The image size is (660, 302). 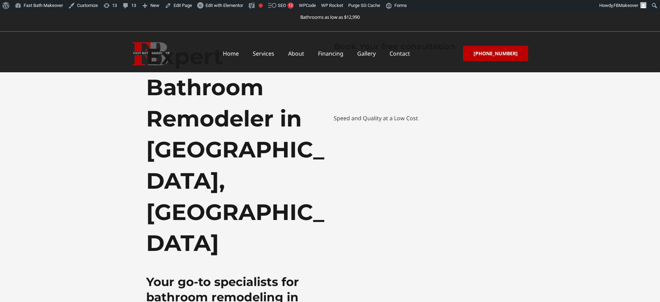 What do you see at coordinates (400, 53) in the screenshot?
I see `a: Contact` at bounding box center [400, 53].